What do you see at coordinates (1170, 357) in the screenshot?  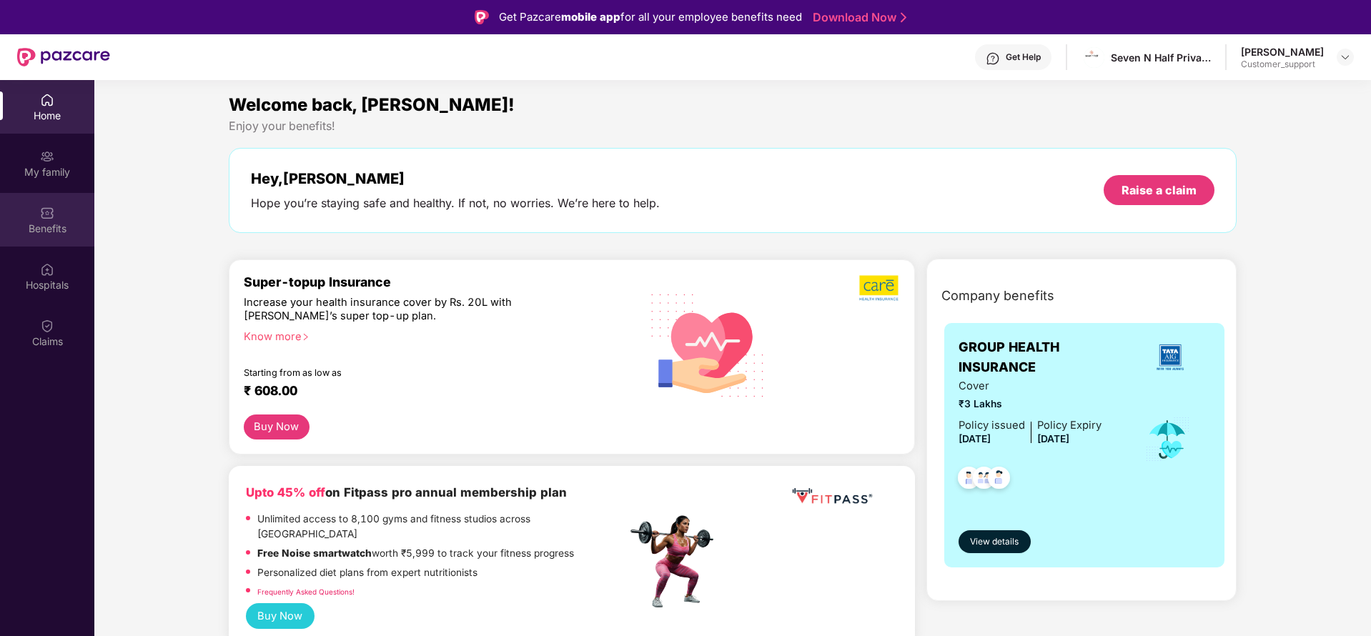 I see `img: insurerLogo` at bounding box center [1170, 357].